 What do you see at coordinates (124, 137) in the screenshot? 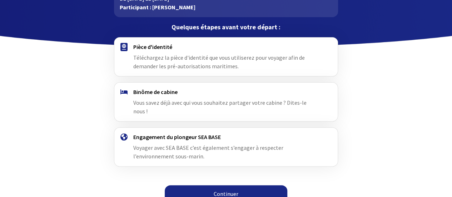
I see `img: engagement.svg` at bounding box center [124, 137].